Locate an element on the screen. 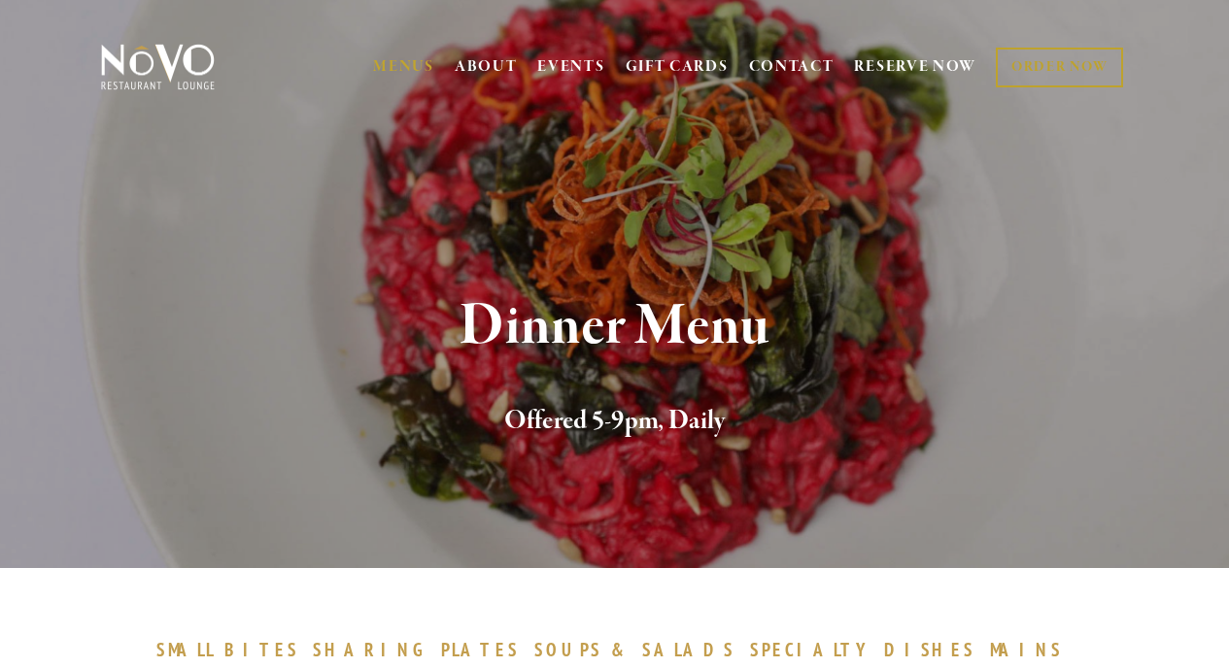  a: SOUPS&SALADS is located at coordinates (639, 650).